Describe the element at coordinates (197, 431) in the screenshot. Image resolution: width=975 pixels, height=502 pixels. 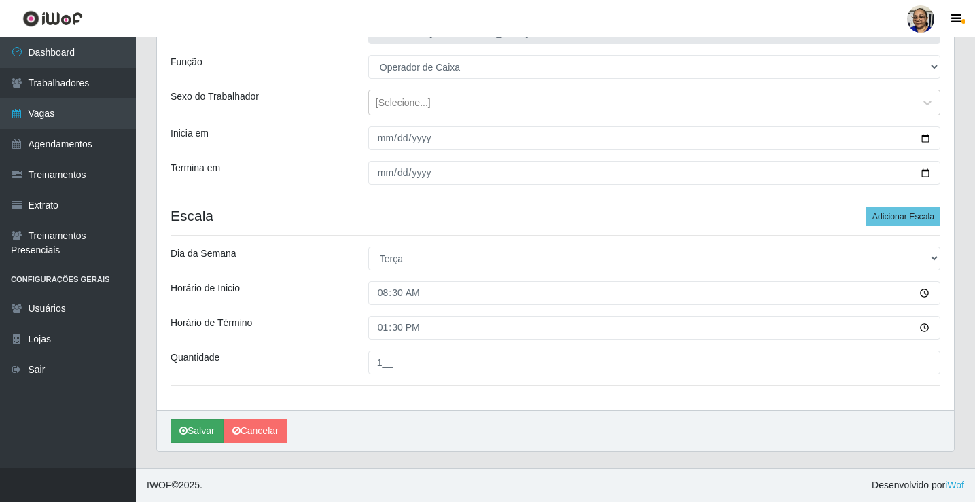
I see `button: Salvar` at that location.